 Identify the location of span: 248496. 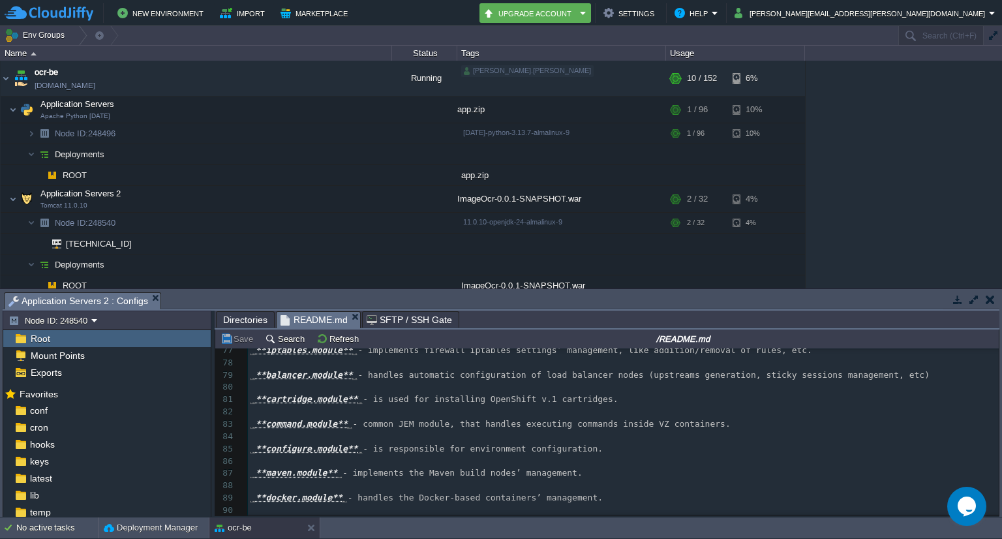
(85, 133).